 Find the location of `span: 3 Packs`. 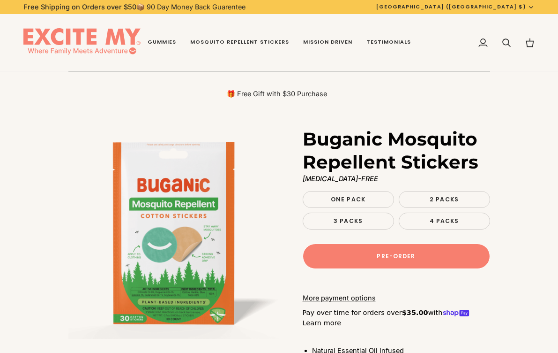

span: 3 Packs is located at coordinates (348, 220).